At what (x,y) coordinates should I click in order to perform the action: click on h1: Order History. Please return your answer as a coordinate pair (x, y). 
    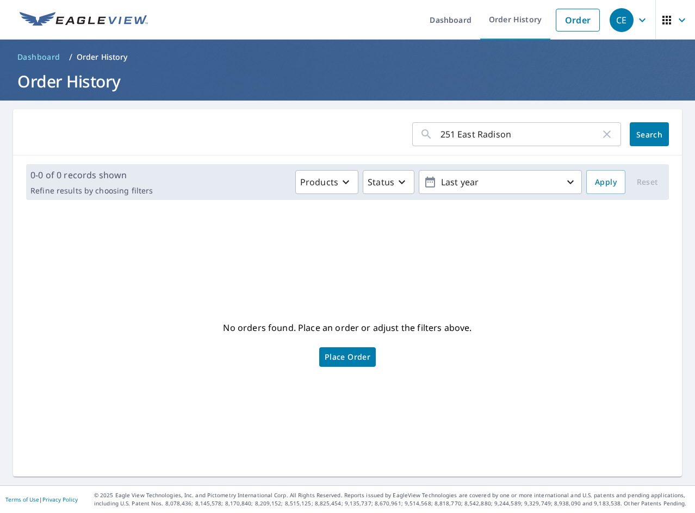
    Looking at the image, I should click on (347, 81).